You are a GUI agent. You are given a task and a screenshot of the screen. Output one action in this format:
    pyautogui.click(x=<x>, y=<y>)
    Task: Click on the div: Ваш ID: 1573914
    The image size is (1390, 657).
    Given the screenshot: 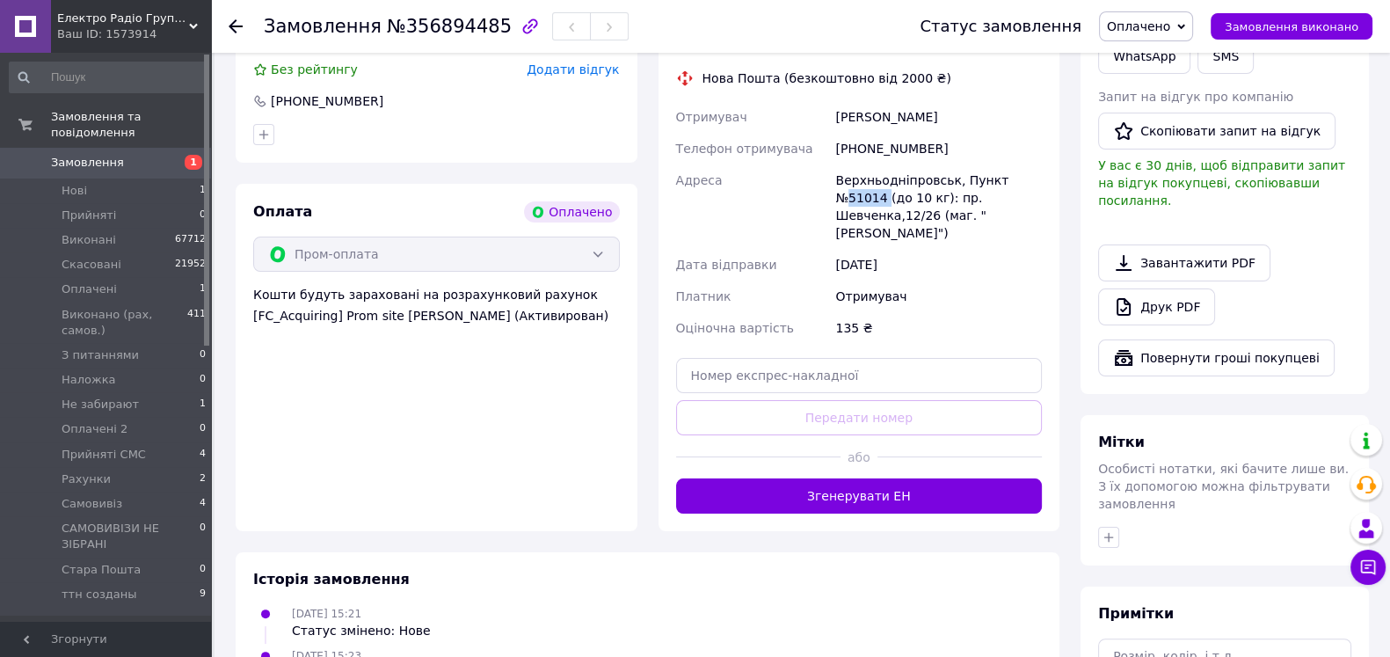 What is the action you would take?
    pyautogui.click(x=134, y=34)
    